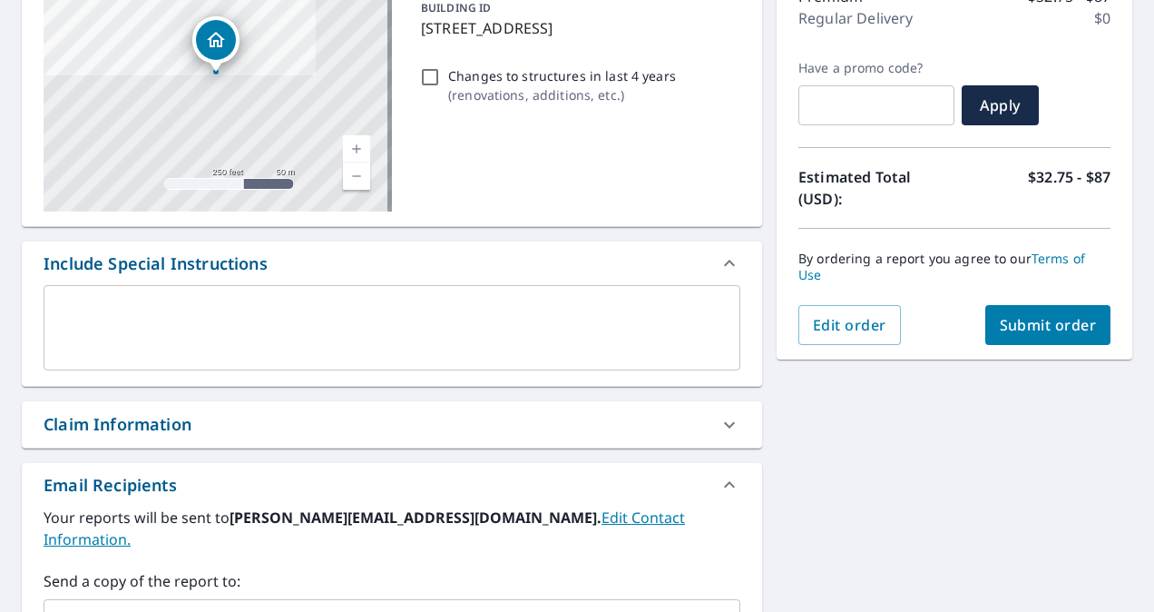 The height and width of the screenshot is (612, 1154). Describe the element at coordinates (357, 149) in the screenshot. I see `a: Current Level 17, Zoom In` at that location.